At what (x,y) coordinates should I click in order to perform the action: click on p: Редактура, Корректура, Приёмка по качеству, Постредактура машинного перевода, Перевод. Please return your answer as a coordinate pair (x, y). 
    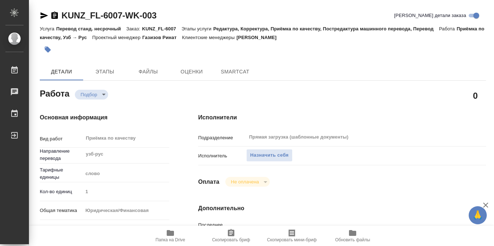
    Looking at the image, I should click on (326, 29).